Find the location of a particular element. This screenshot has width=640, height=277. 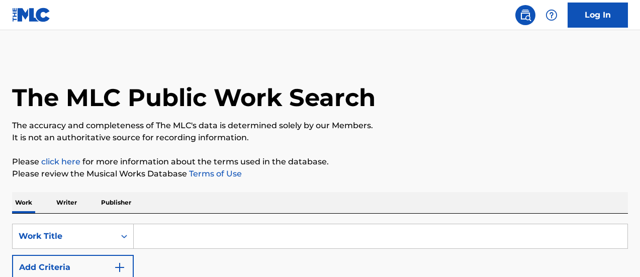

a: Public Search is located at coordinates (525, 15).